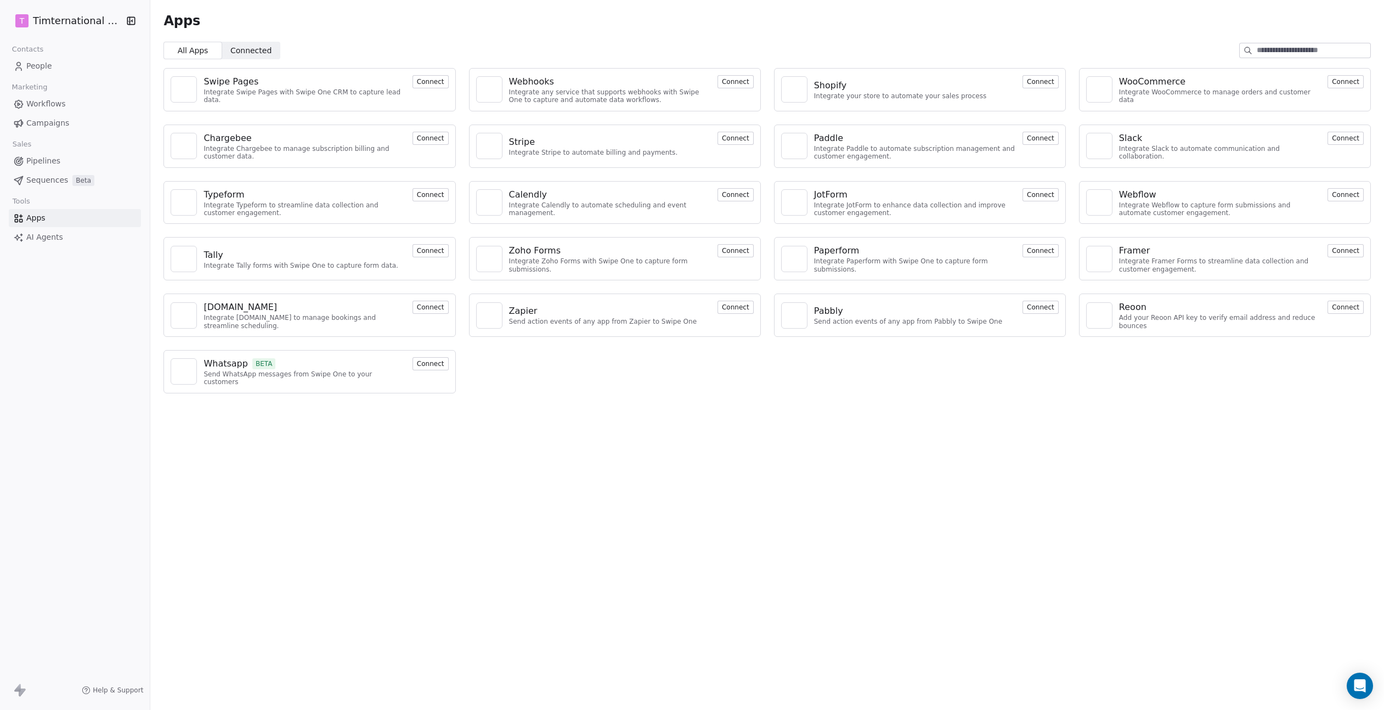  What do you see at coordinates (1220, 307) in the screenshot?
I see `a: Reoon` at bounding box center [1220, 307].